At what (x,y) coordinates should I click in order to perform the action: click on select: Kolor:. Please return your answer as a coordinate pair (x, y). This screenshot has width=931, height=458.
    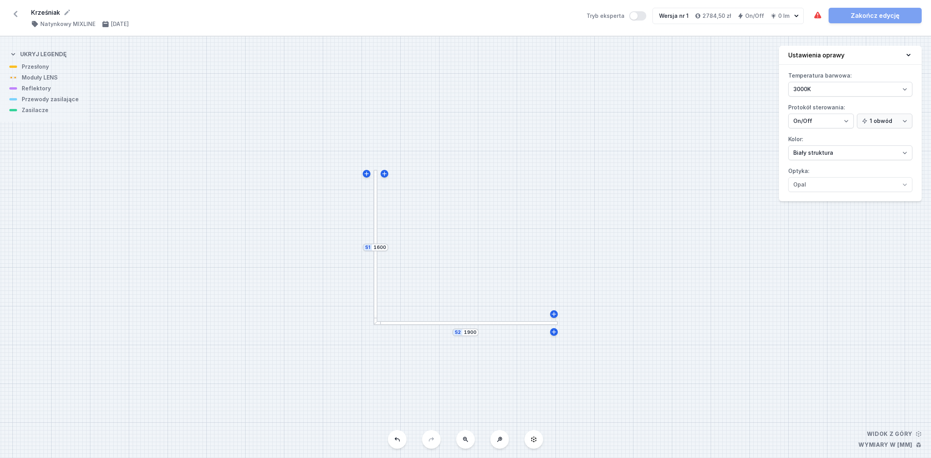
    Looking at the image, I should click on (851, 153).